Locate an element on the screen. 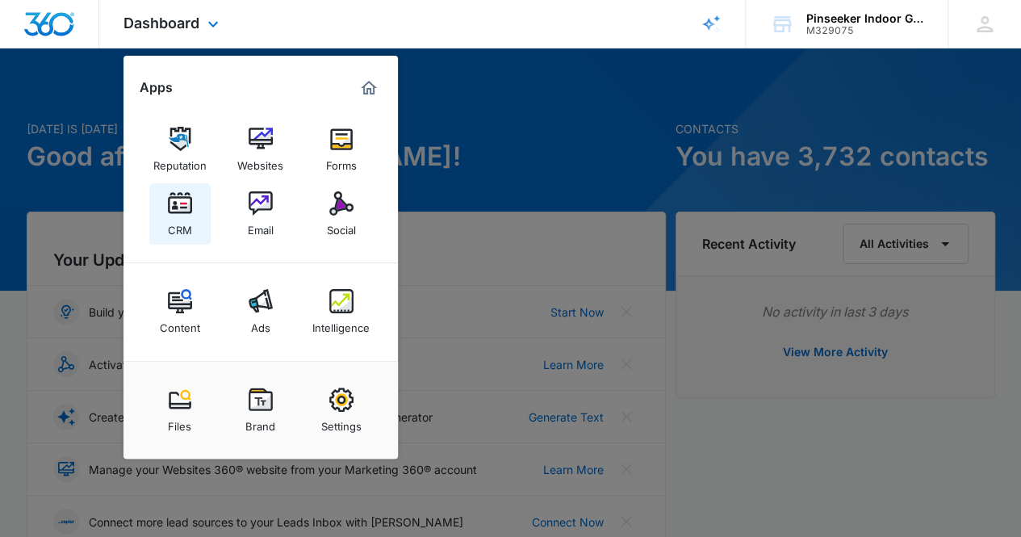 The width and height of the screenshot is (1021, 537). div: account id is located at coordinates (865, 31).